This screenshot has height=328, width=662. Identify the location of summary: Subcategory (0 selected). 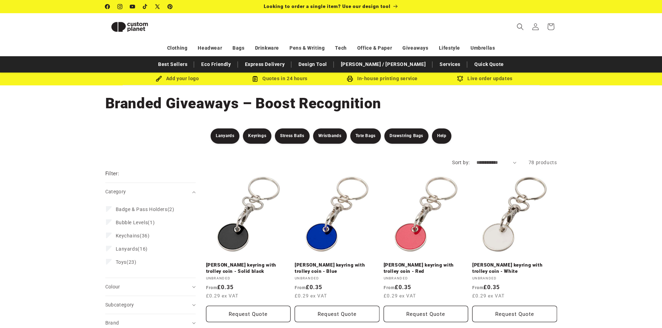
(150, 305).